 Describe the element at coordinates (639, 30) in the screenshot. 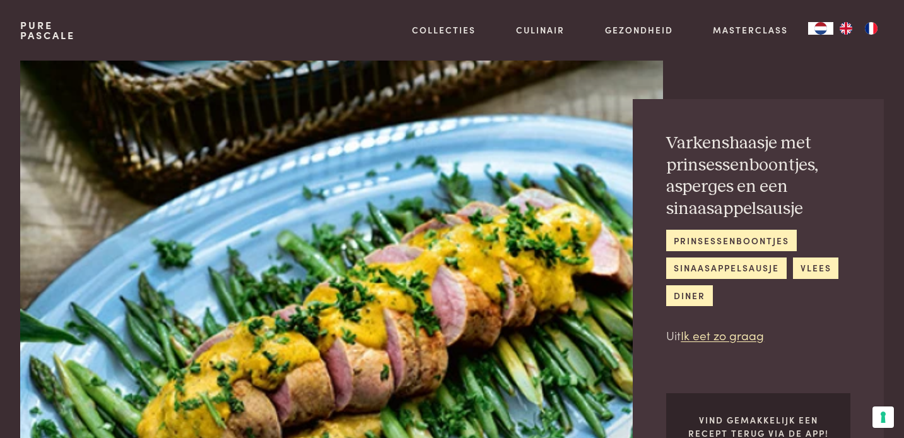

I see `a: Gezondheid` at that location.